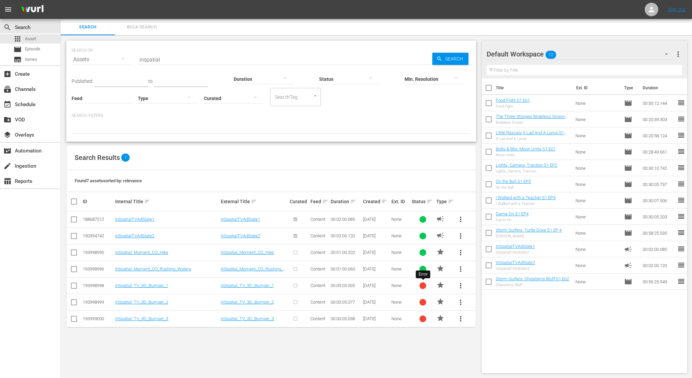 The width and height of the screenshot is (692, 378). Describe the element at coordinates (346, 318) in the screenshot. I see `div: 00:00:05.038` at that location.